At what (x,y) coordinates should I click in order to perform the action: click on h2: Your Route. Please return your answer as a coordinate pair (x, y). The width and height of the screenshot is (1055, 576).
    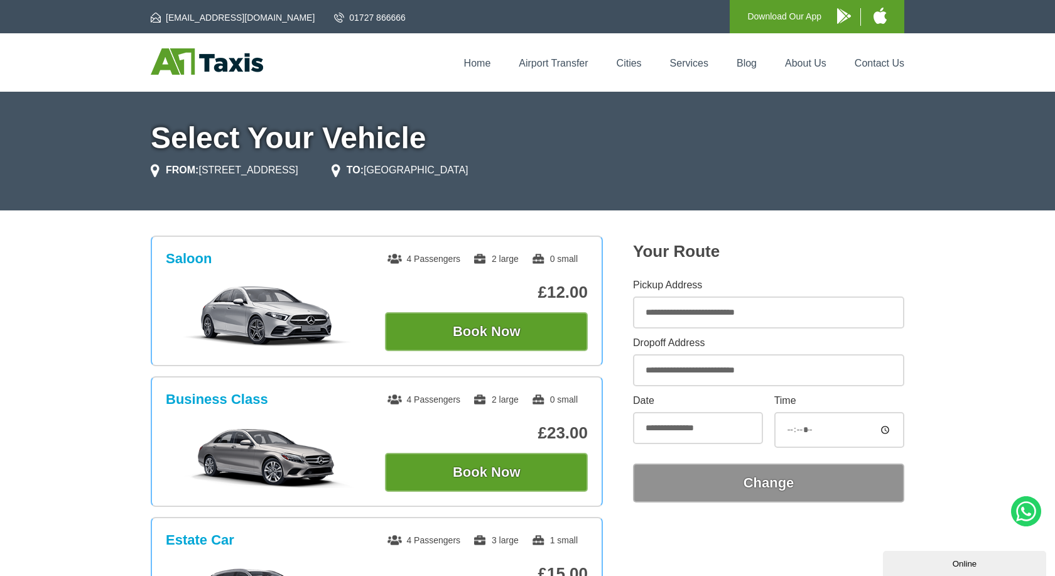
    Looking at the image, I should click on (768, 251).